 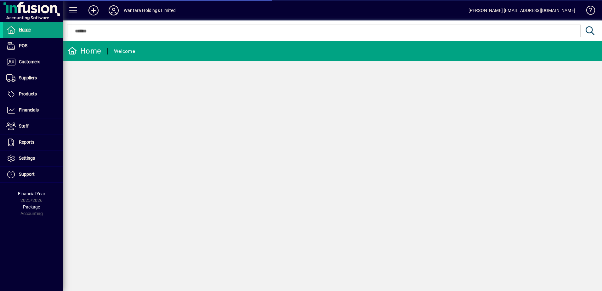 I want to click on span: Home, so click(x=25, y=30).